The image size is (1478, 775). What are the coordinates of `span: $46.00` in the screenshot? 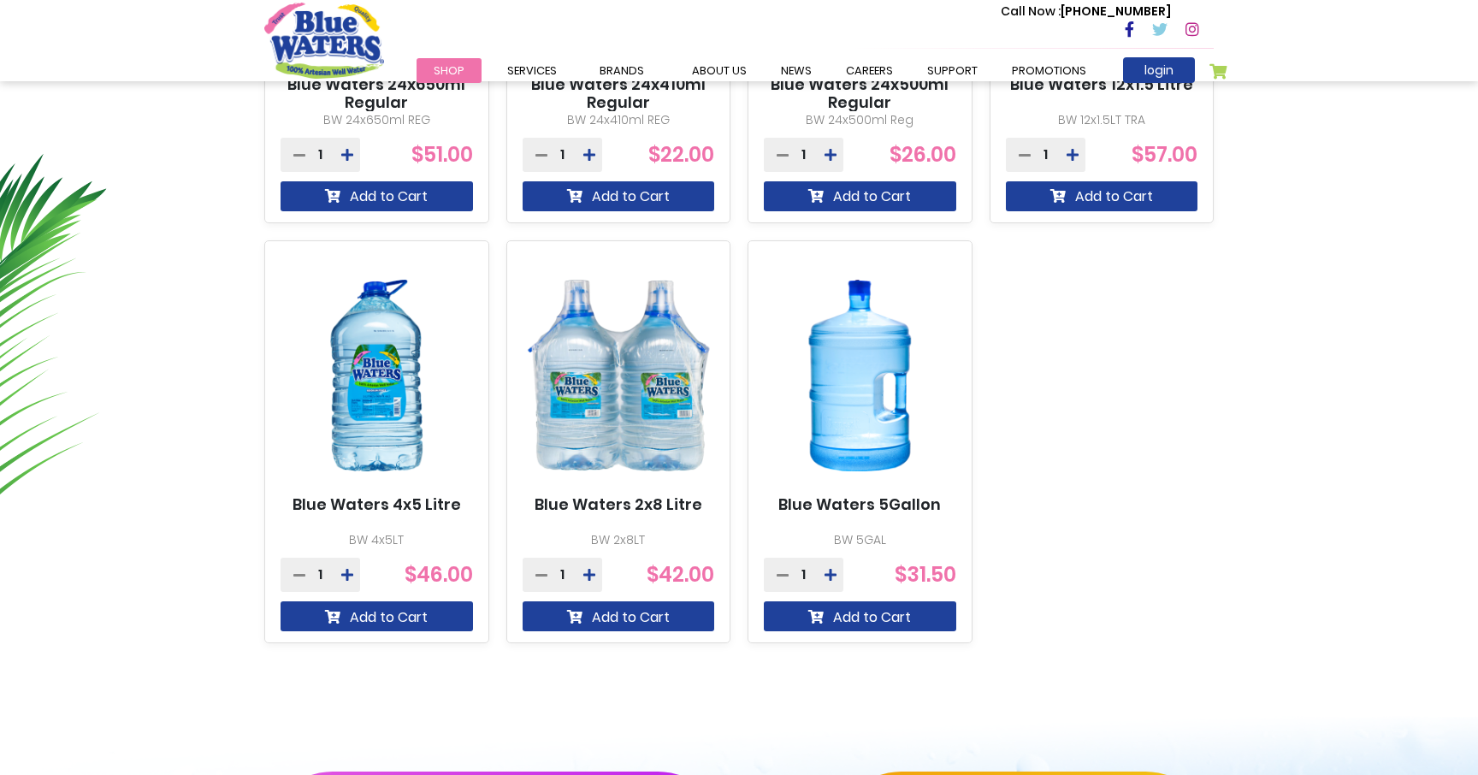 It's located at (439, 574).